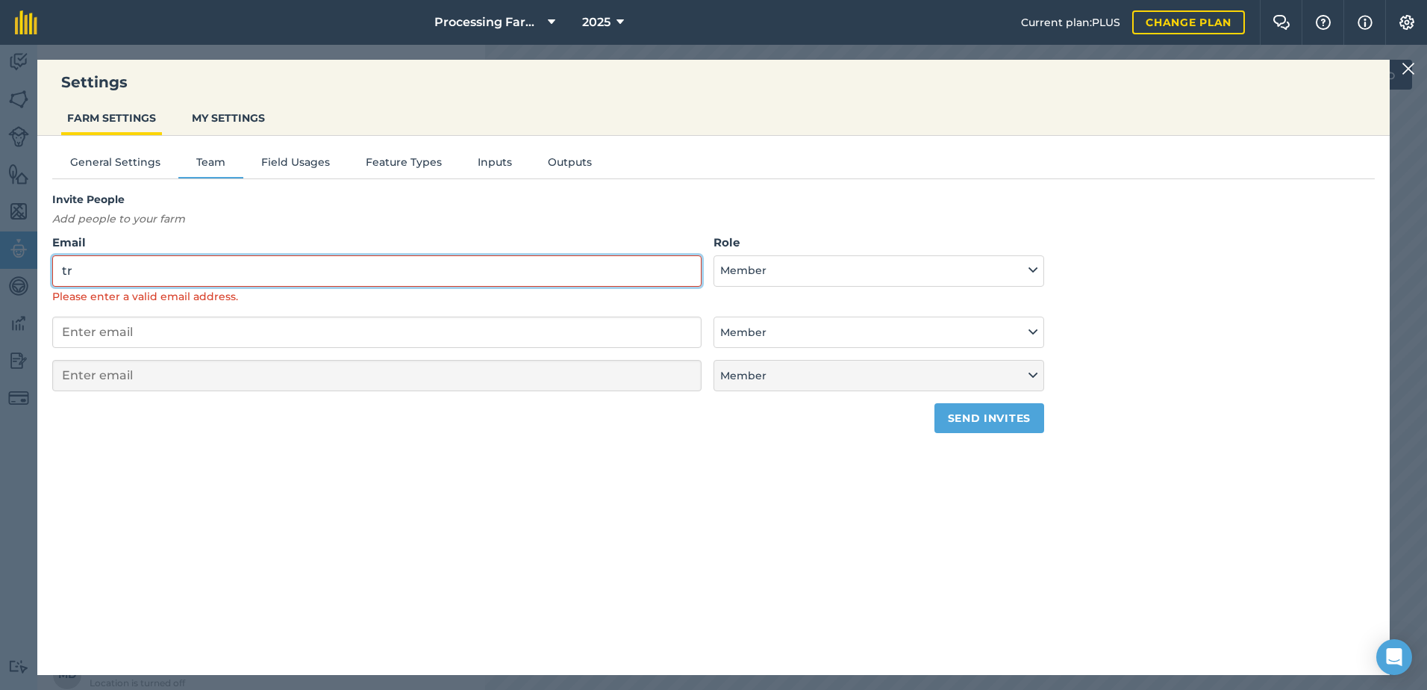 This screenshot has height=690, width=1427. I want to click on span: Processing Farms, so click(488, 22).